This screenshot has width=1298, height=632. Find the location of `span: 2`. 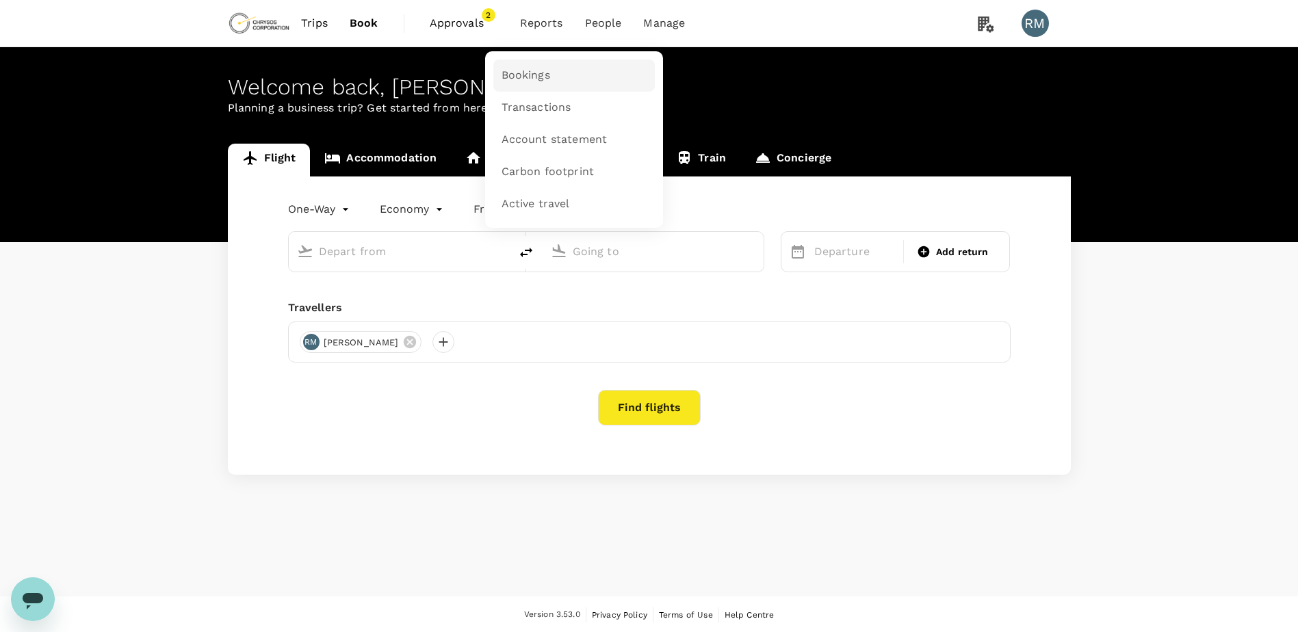

span: 2 is located at coordinates (489, 15).